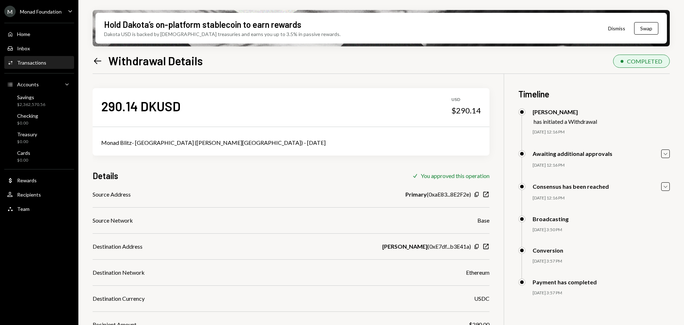 Image resolution: width=684 pixels, height=325 pixels. Describe the element at coordinates (27, 134) in the screenshot. I see `div: Treasury` at that location.